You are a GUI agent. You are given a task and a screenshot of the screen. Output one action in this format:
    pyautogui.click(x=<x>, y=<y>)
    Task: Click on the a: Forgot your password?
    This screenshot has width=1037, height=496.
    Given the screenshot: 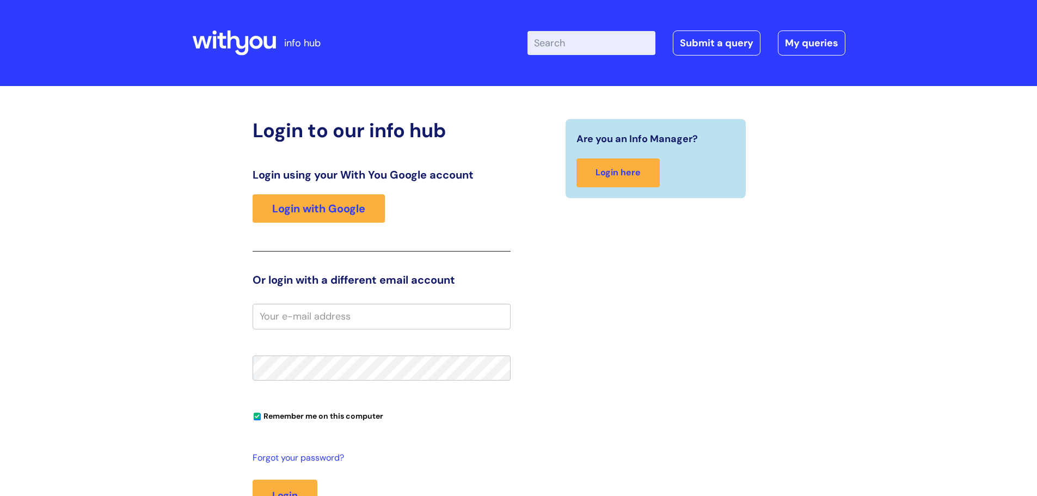 What is the action you would take?
    pyautogui.click(x=379, y=458)
    